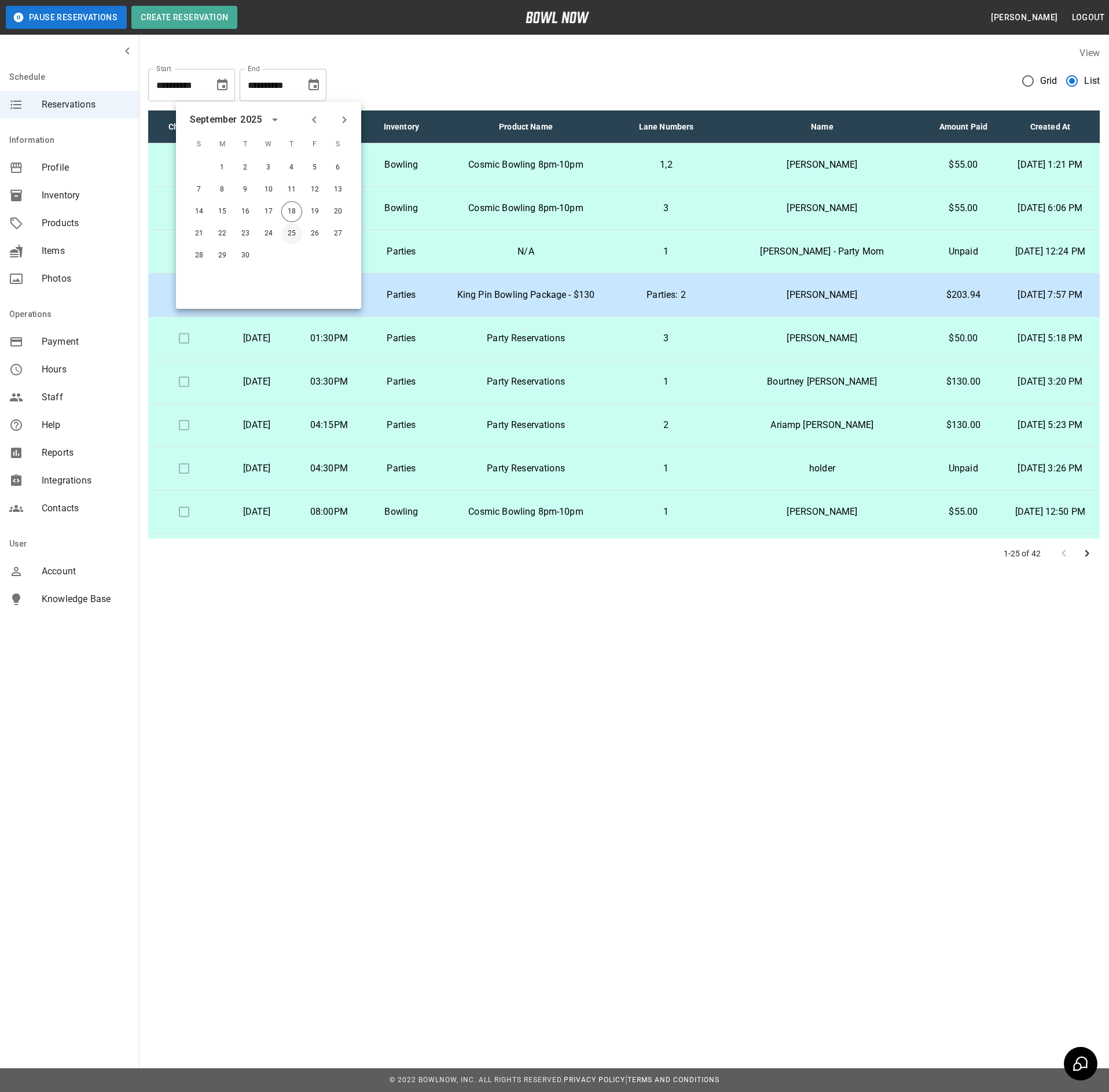 The width and height of the screenshot is (1109, 1092). I want to click on button: Sep 5, 2025, so click(315, 168).